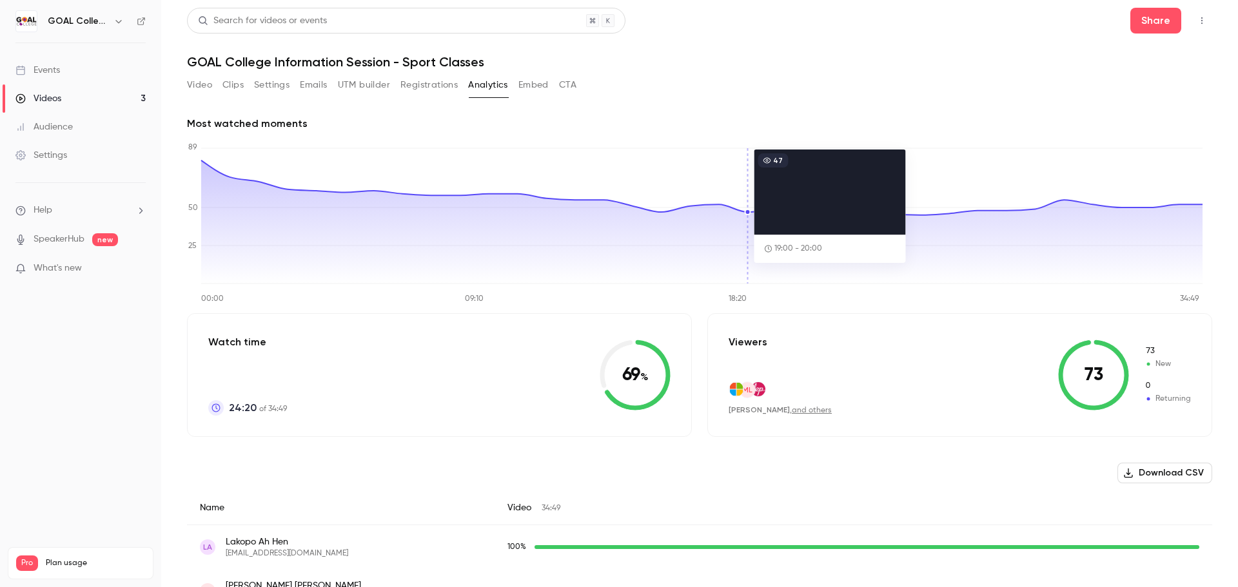 The height and width of the screenshot is (587, 1238). Describe the element at coordinates (488, 85) in the screenshot. I see `button: Analytics` at that location.